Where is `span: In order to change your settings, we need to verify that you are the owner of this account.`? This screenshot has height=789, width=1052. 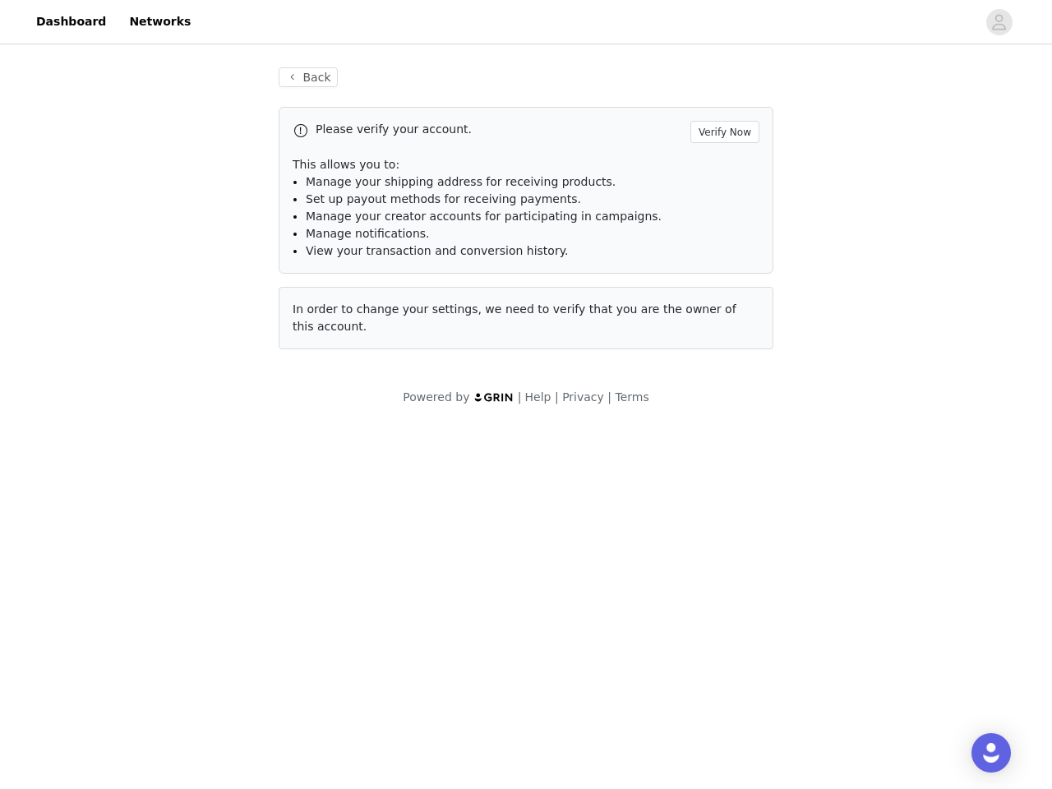 span: In order to change your settings, we need to verify that you are the owner of this account. is located at coordinates (515, 317).